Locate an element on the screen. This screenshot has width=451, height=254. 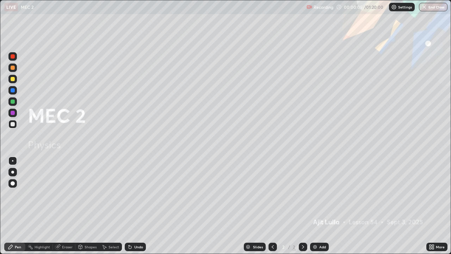
div: Highlight is located at coordinates (42, 247).